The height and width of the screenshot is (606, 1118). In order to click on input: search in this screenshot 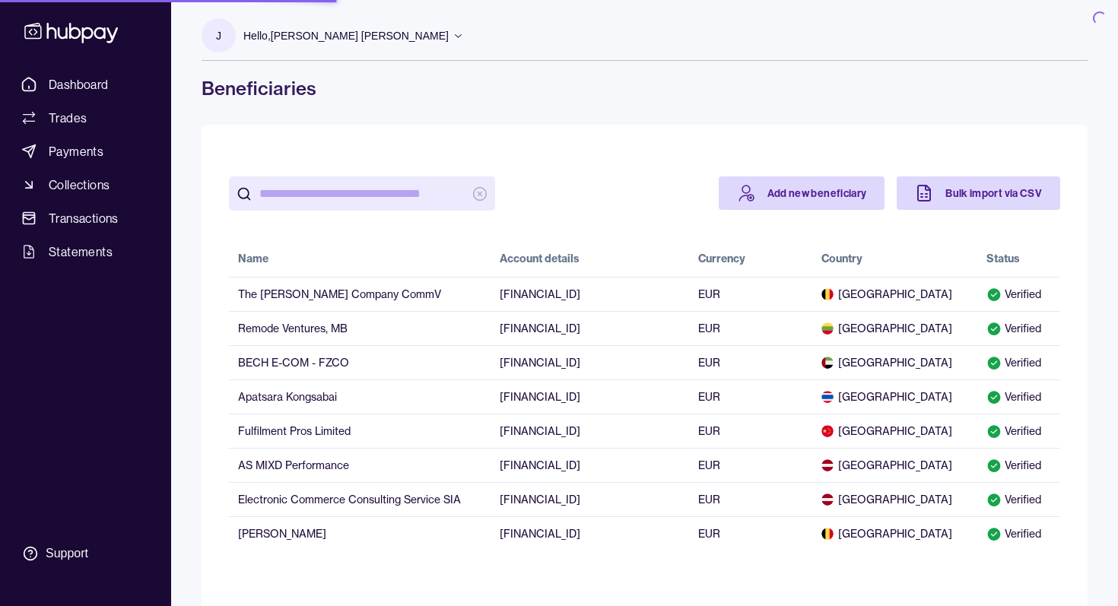, I will do `click(362, 193)`.